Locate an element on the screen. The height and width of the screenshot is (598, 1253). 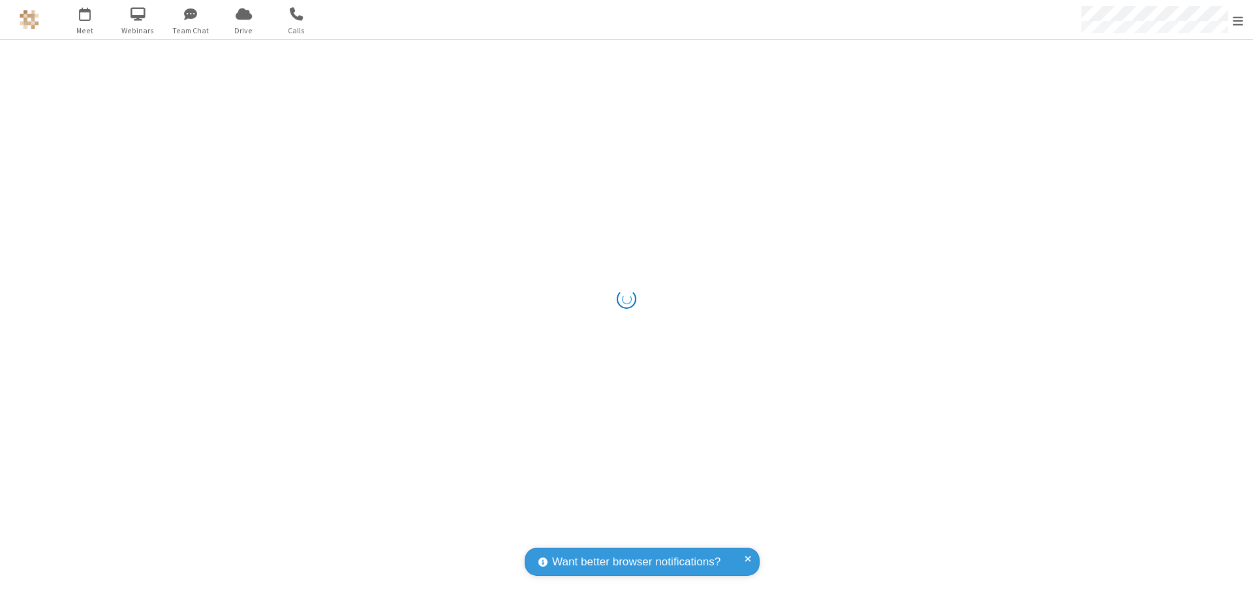
span: Webinars is located at coordinates (138, 31).